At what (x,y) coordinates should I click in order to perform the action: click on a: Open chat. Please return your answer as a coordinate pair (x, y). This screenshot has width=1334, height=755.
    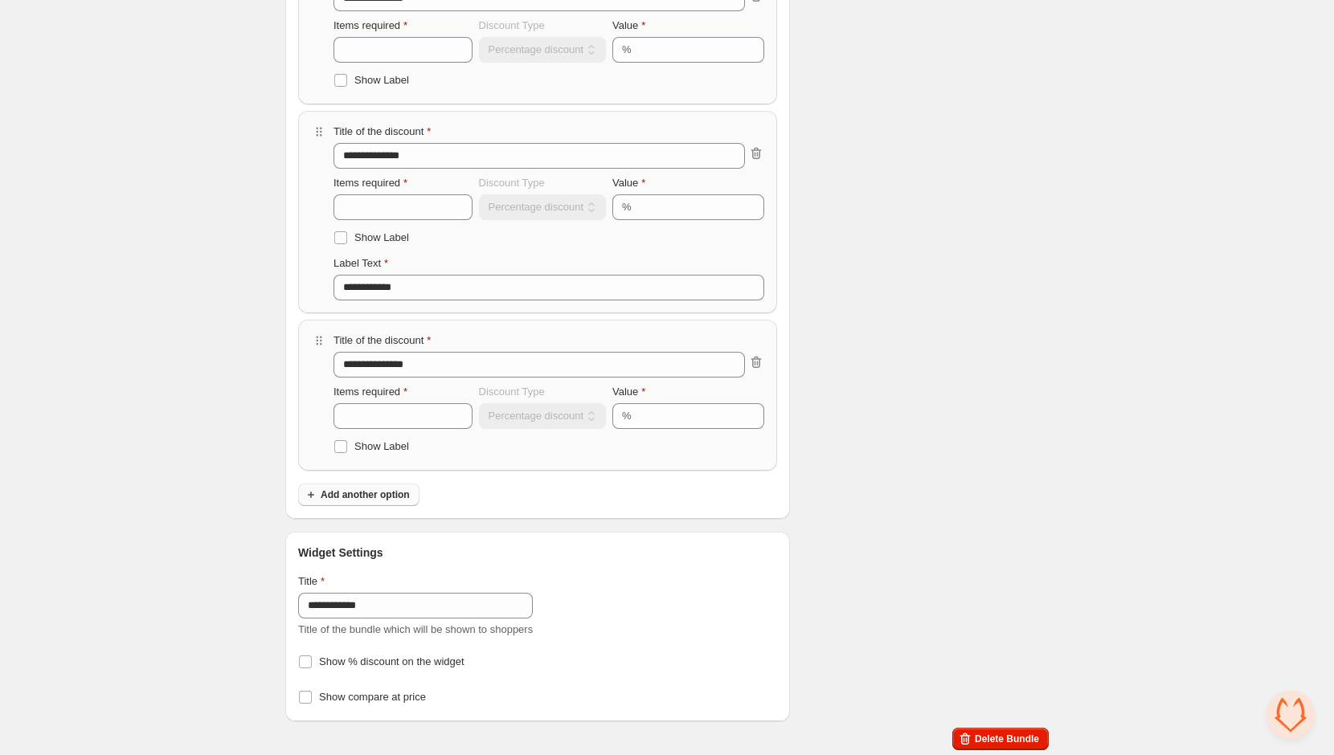
    Looking at the image, I should click on (1290, 715).